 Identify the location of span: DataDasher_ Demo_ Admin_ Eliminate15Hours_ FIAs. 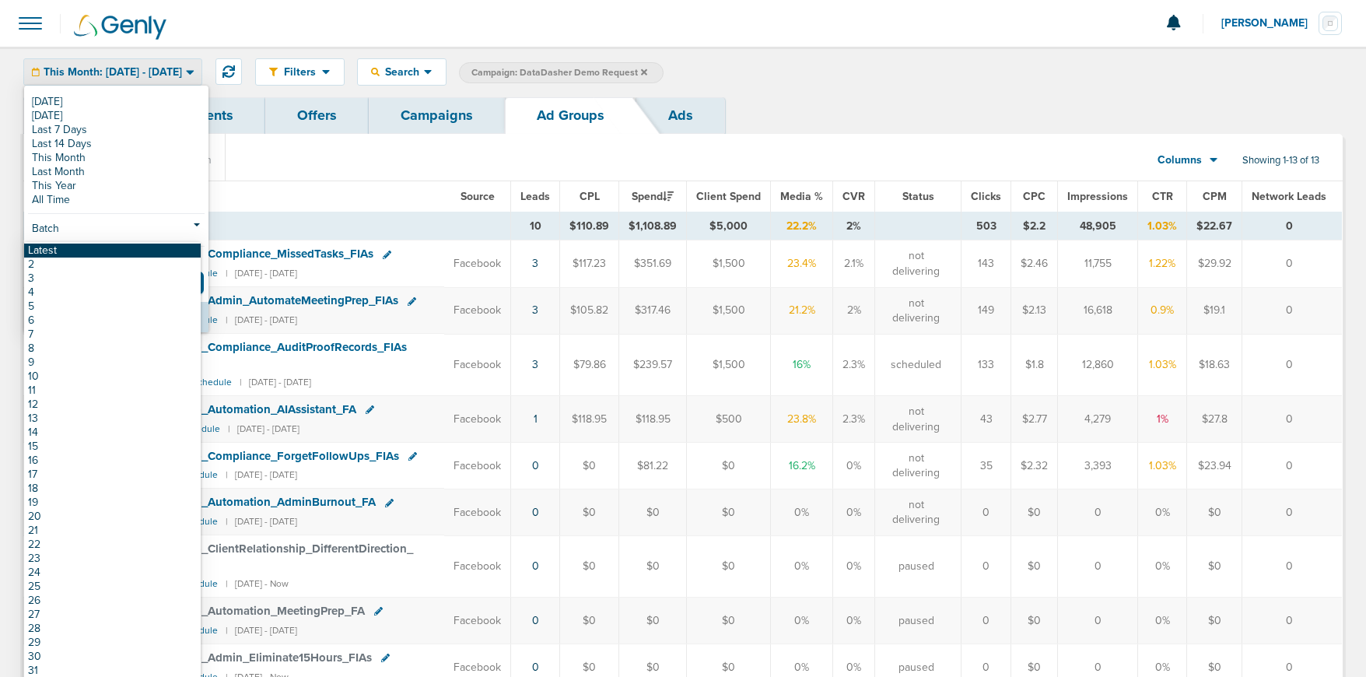
(236, 657).